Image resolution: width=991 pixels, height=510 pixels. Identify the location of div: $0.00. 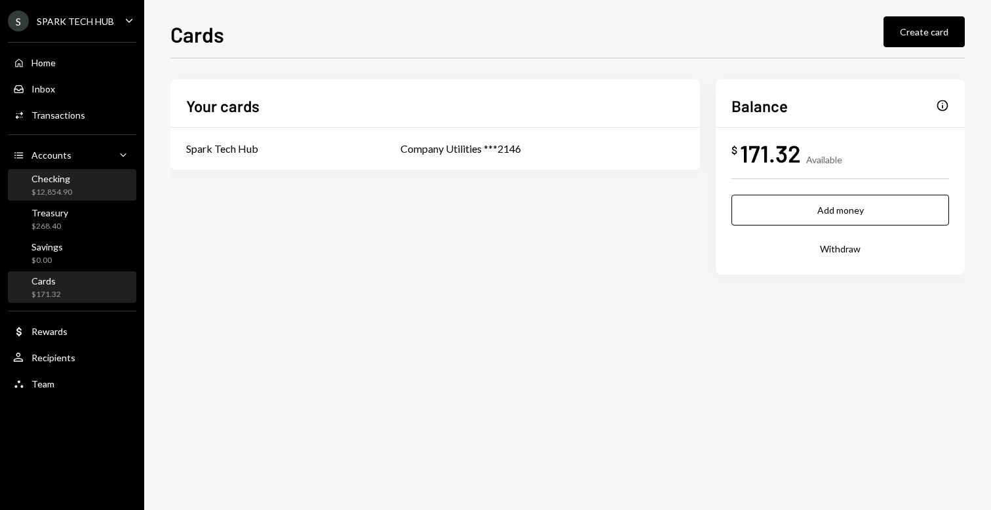
(47, 260).